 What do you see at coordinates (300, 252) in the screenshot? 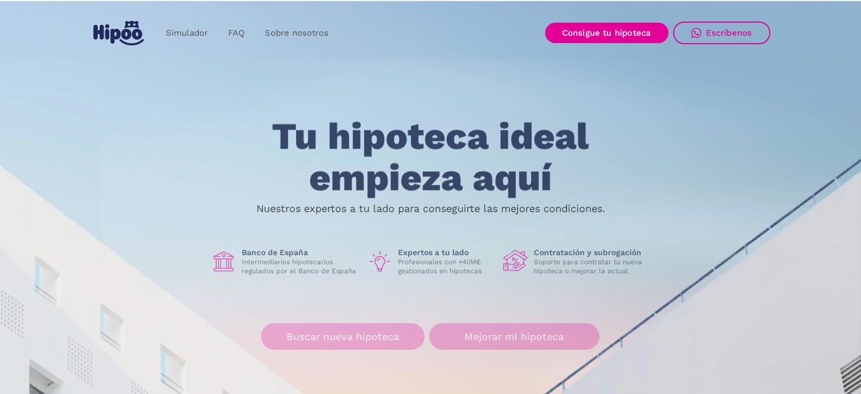
I see `h1: Banco de España` at bounding box center [300, 252].